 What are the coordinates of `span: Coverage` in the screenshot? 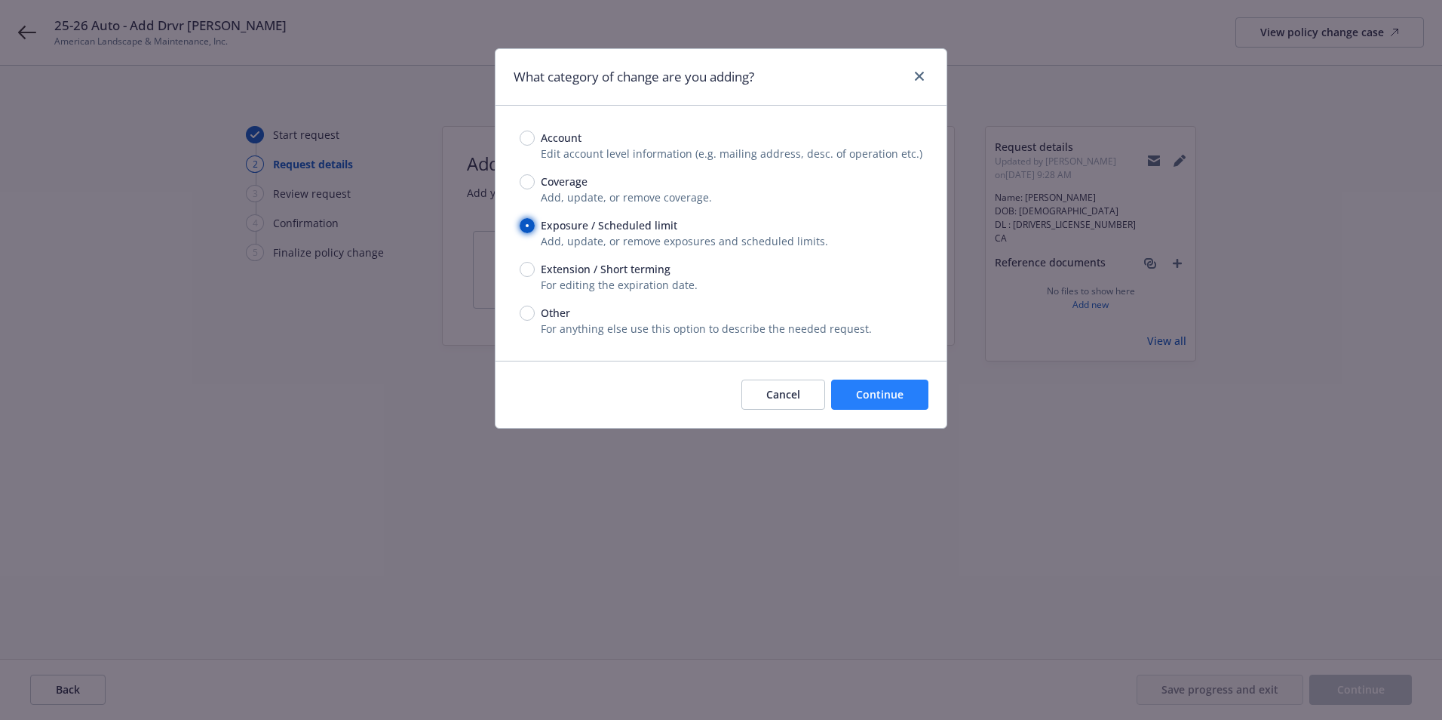 It's located at (564, 181).